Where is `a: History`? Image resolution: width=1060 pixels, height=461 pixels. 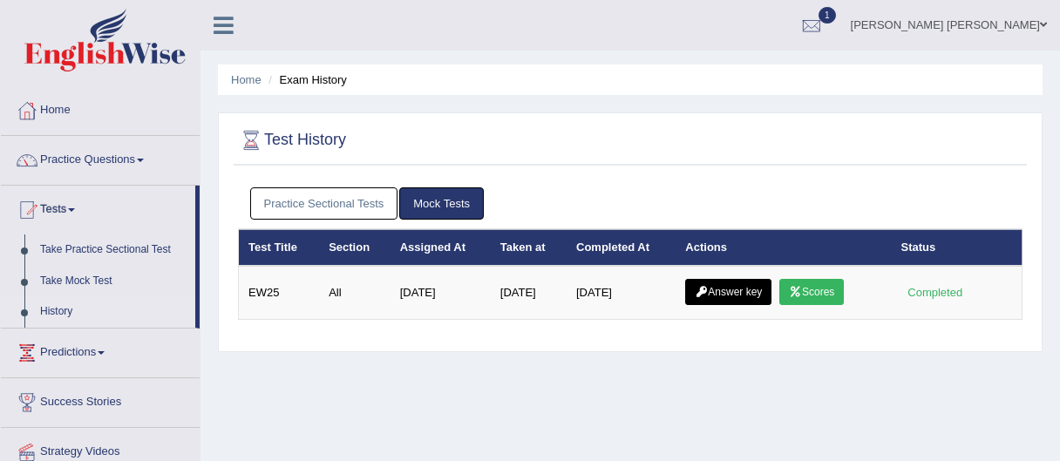
a: History is located at coordinates (113, 312).